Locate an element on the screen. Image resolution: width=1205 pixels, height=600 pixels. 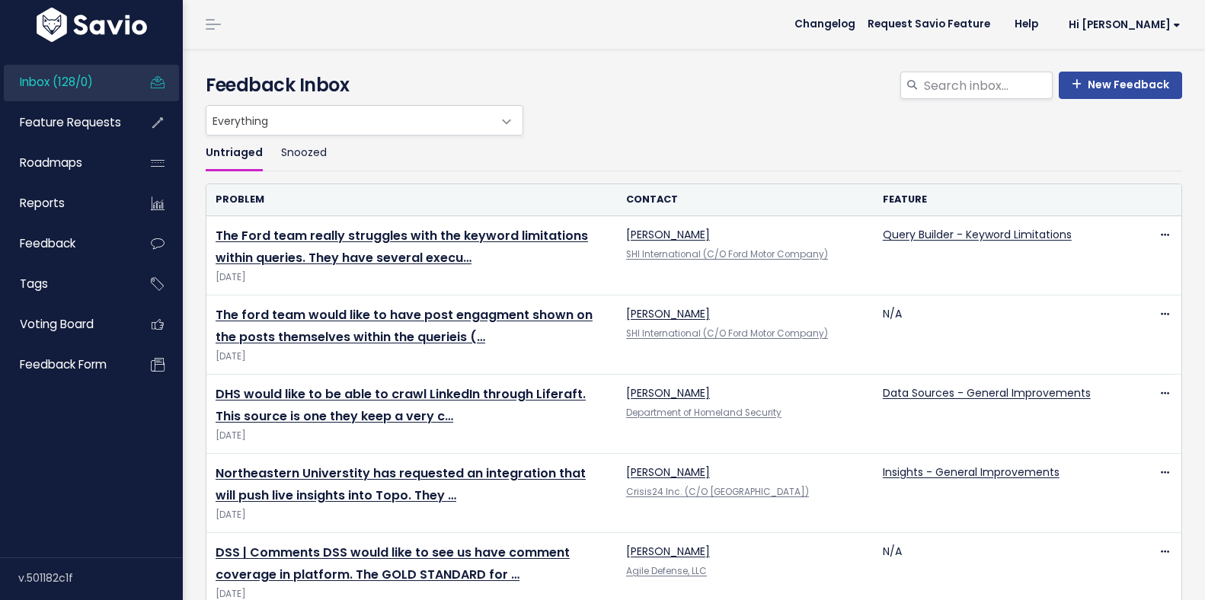
a: Snoozed is located at coordinates (304, 153).